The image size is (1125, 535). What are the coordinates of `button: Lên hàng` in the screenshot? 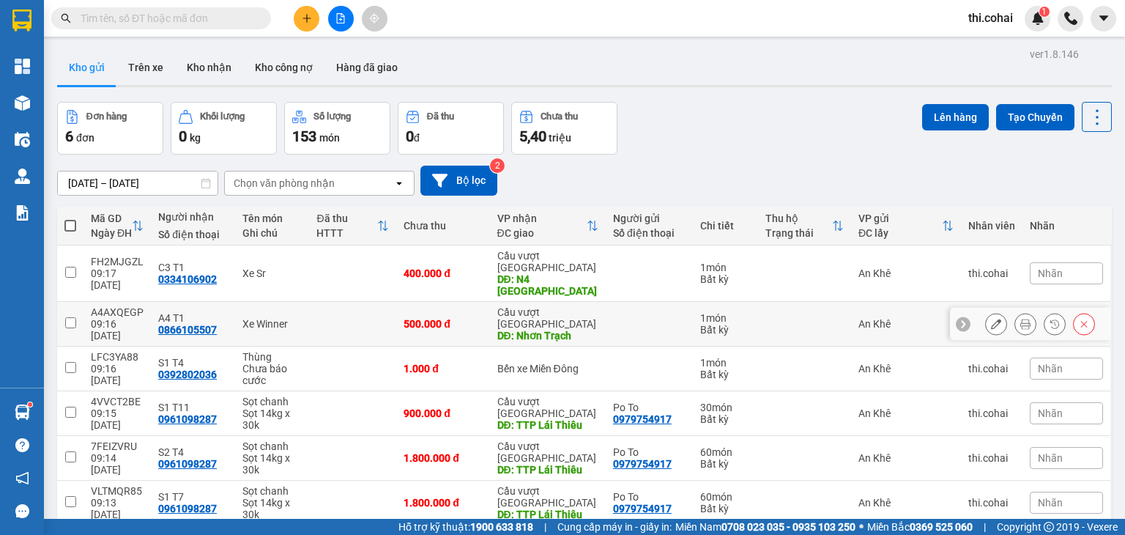 It's located at (955, 117).